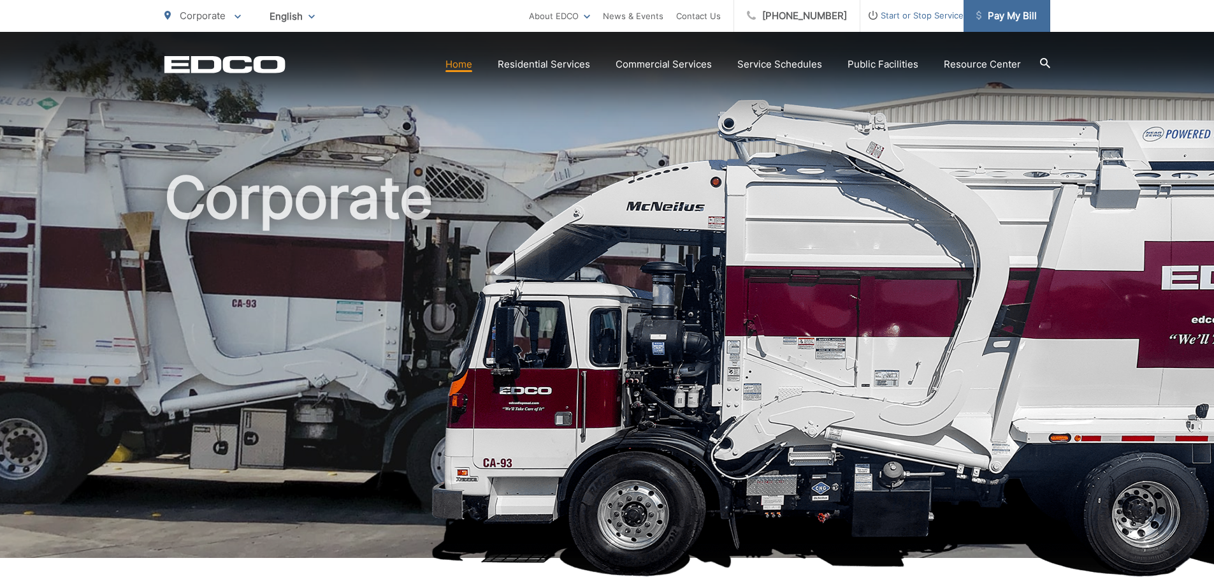  What do you see at coordinates (663, 64) in the screenshot?
I see `a: Commercial Services` at bounding box center [663, 64].